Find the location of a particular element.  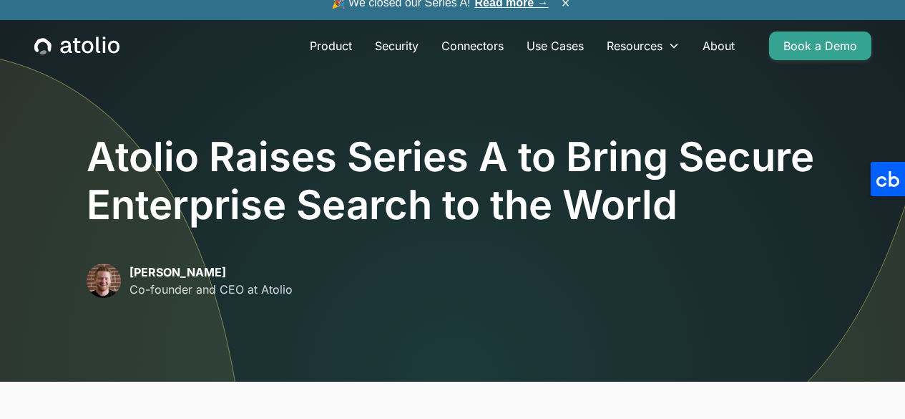

h1: Atolio Raises Series A to Bring Secure Enterprise Search to the World is located at coordinates (453, 181).